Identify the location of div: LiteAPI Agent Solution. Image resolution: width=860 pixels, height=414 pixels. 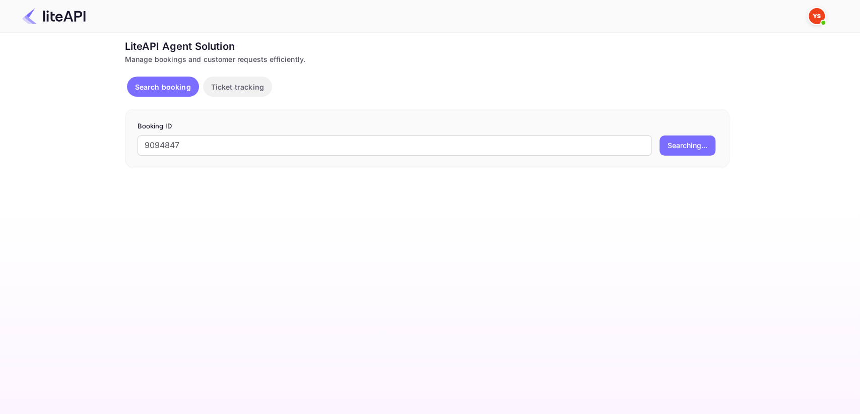
(427, 46).